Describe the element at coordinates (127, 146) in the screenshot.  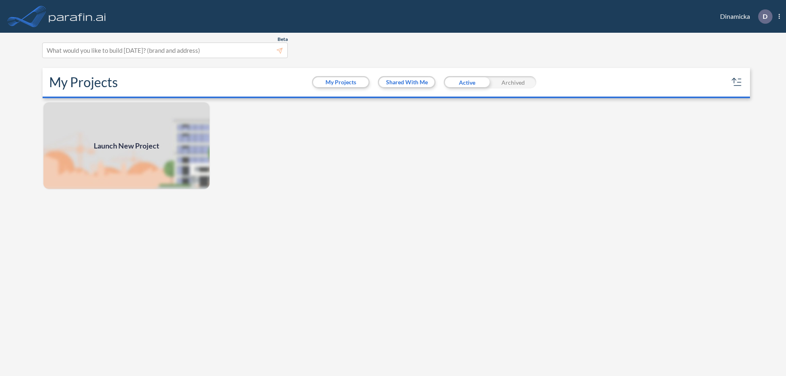
I see `a: Launch New Project` at that location.